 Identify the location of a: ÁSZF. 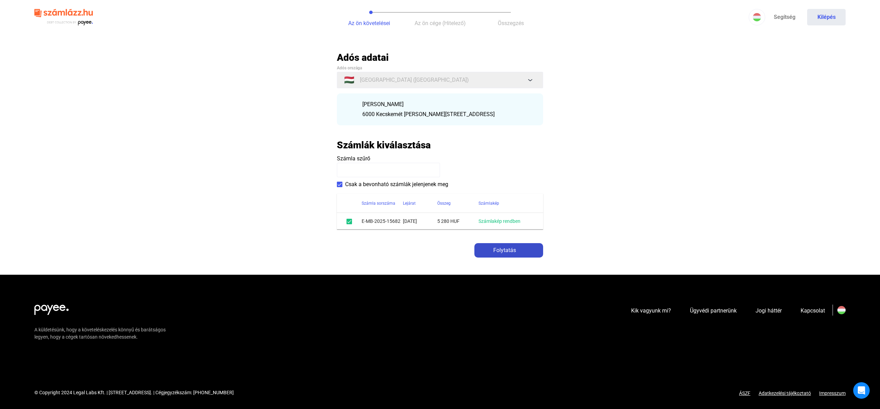
(744, 394).